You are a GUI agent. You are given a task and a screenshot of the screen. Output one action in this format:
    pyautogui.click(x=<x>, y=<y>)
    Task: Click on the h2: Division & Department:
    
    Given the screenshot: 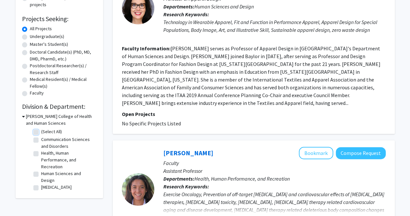 What is the action you would take?
    pyautogui.click(x=59, y=106)
    